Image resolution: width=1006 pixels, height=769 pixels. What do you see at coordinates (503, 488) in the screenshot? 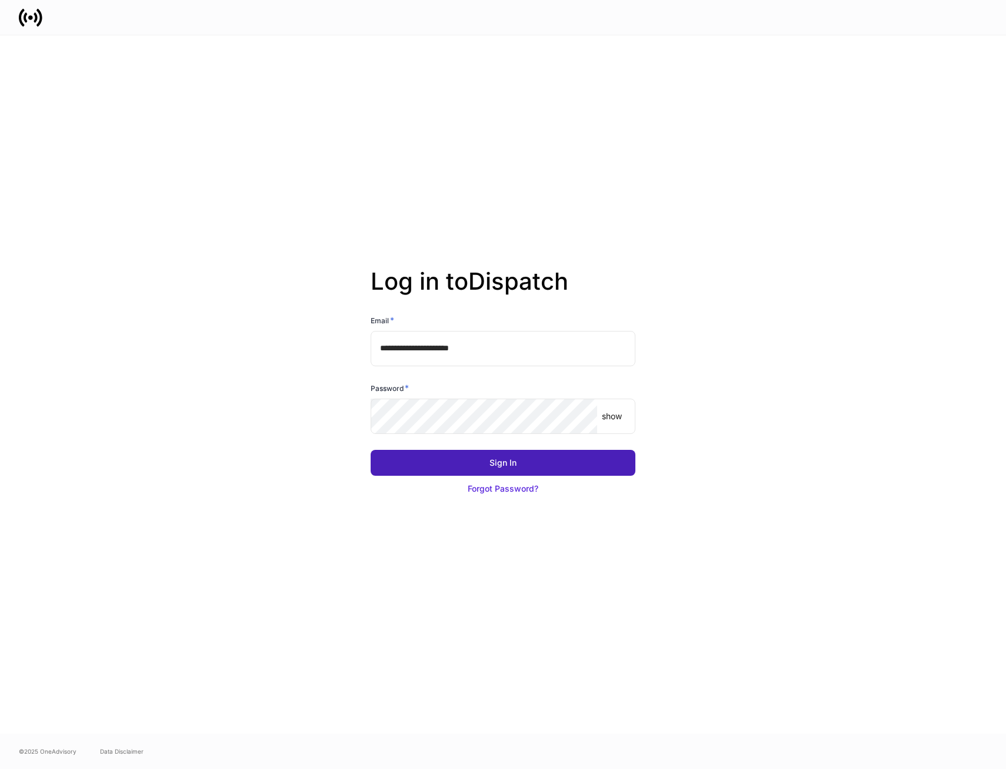
I see `button: Forgot Password?` at bounding box center [503, 488].